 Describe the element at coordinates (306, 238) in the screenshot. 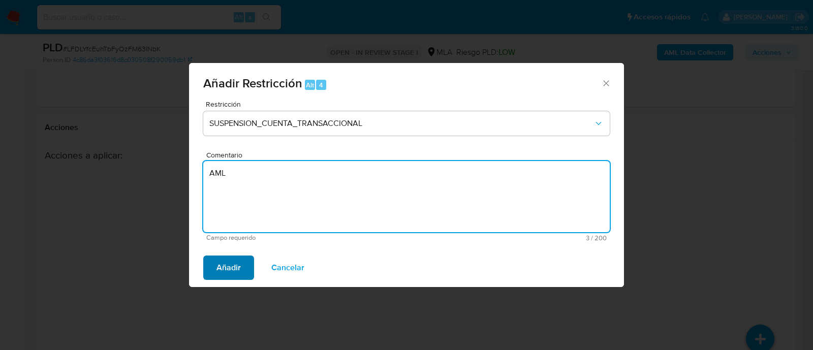

I see `span: Campo requerido` at that location.